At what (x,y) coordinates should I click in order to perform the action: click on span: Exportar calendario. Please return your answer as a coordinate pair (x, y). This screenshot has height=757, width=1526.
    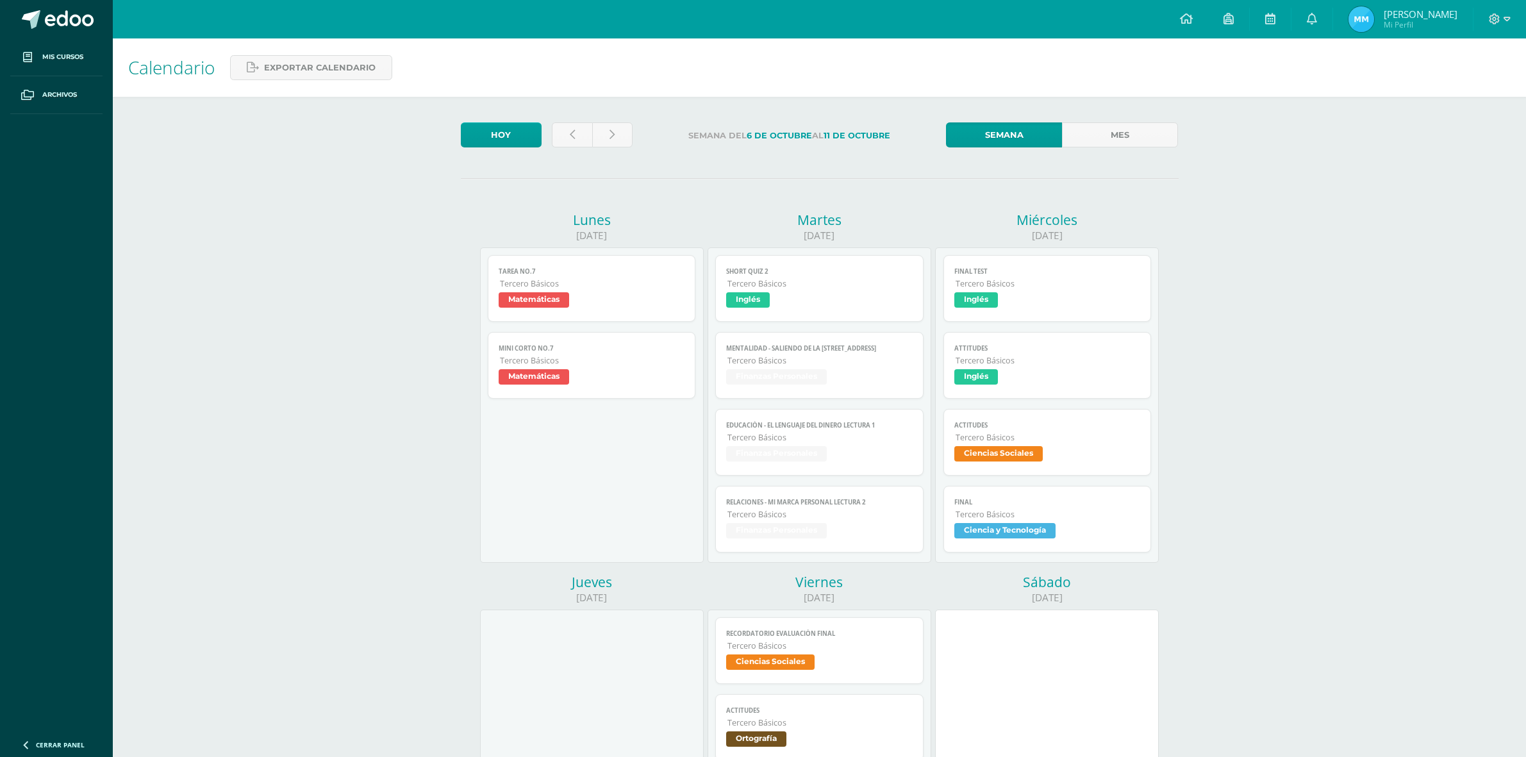
    Looking at the image, I should click on (320, 67).